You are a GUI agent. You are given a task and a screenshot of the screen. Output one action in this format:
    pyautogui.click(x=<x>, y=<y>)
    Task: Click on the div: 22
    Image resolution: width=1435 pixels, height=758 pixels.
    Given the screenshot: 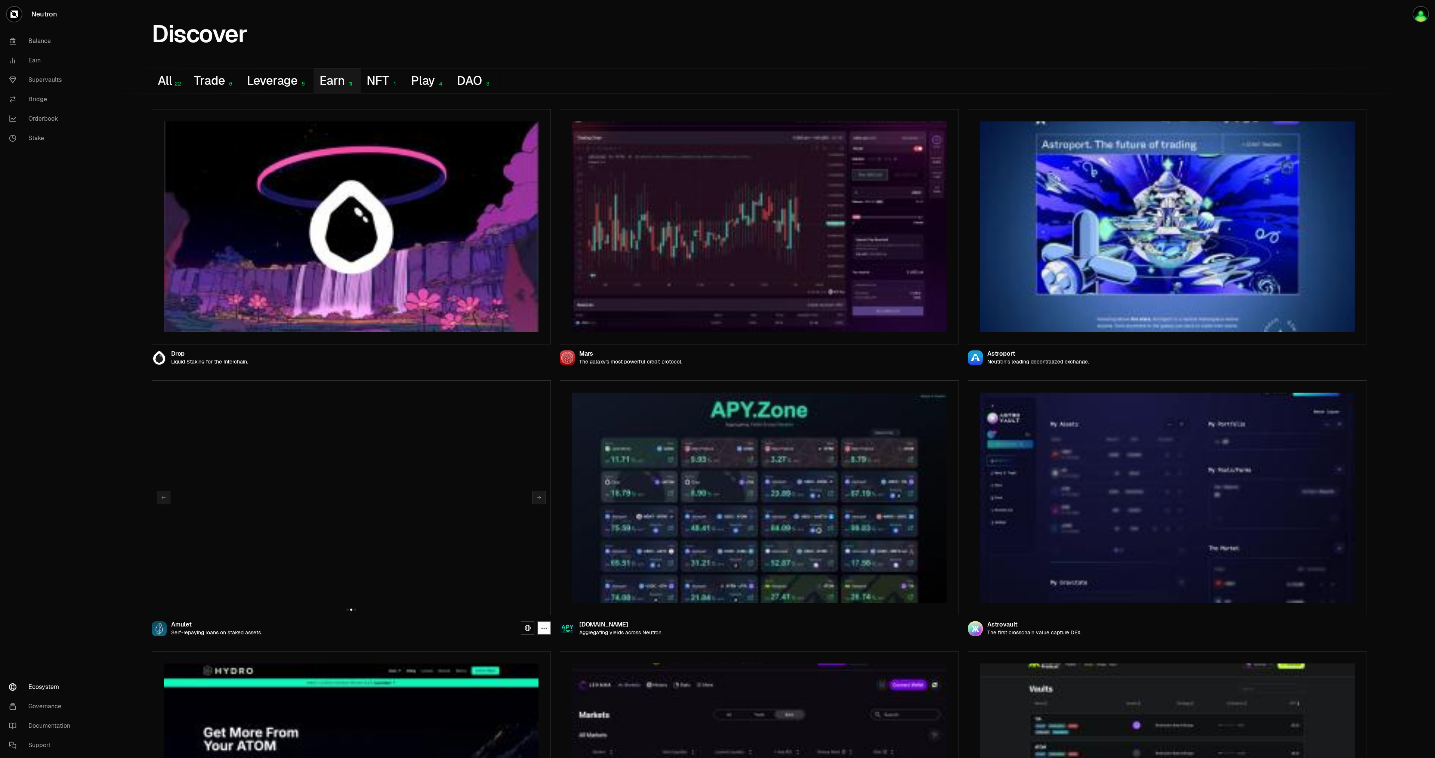 What is the action you would take?
    pyautogui.click(x=177, y=84)
    